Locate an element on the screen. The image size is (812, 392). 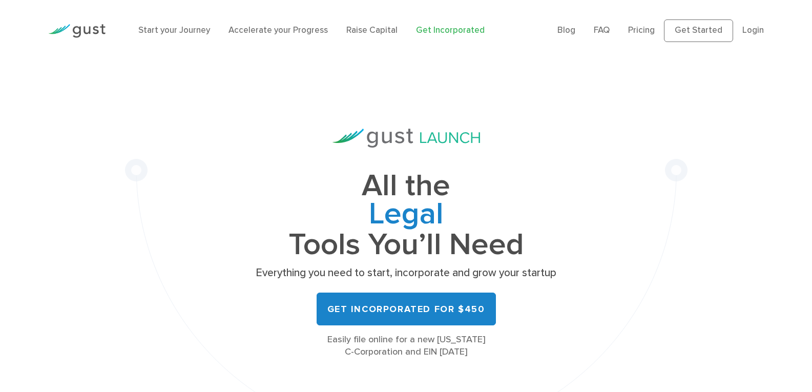
a: Pricing is located at coordinates (641, 30).